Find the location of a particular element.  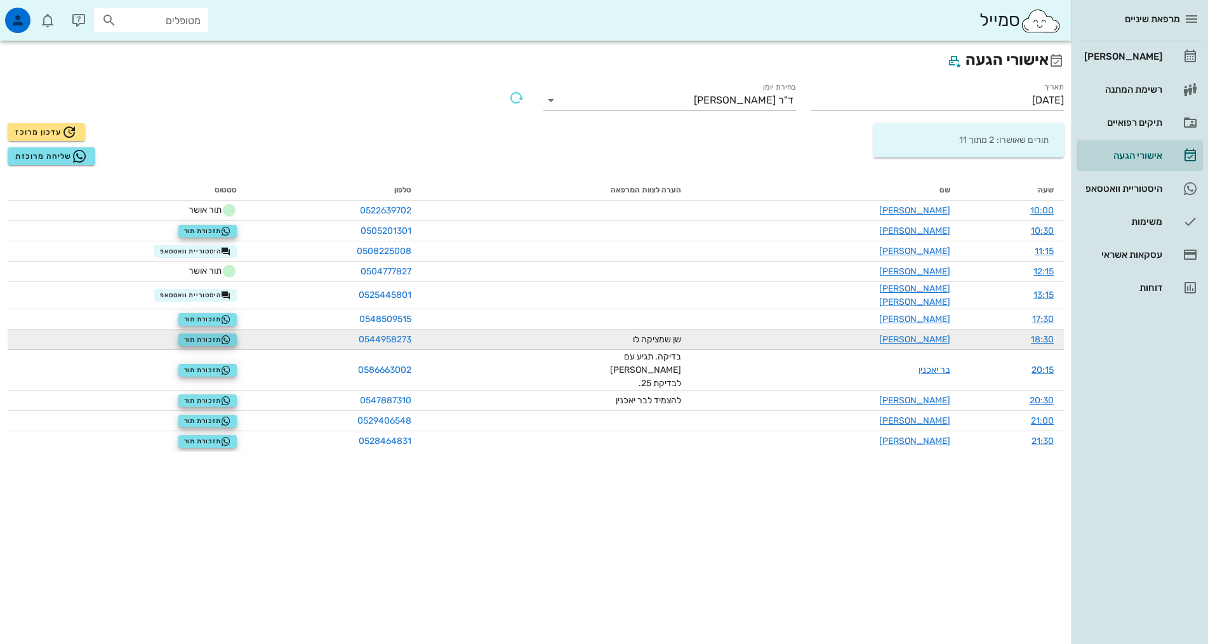

a: 21:00 is located at coordinates (1043, 420).